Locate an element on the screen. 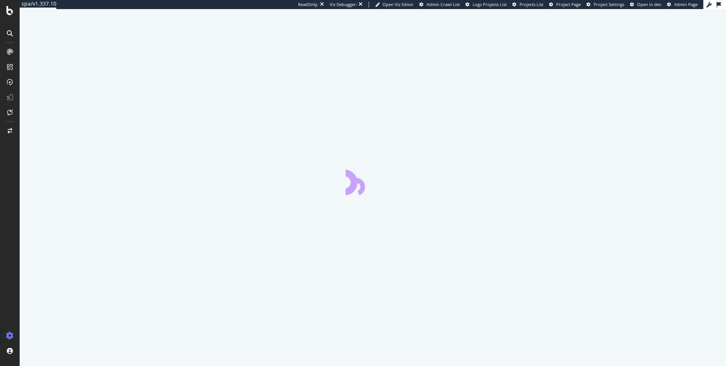 The height and width of the screenshot is (366, 726). a: Project Settings is located at coordinates (605, 5).